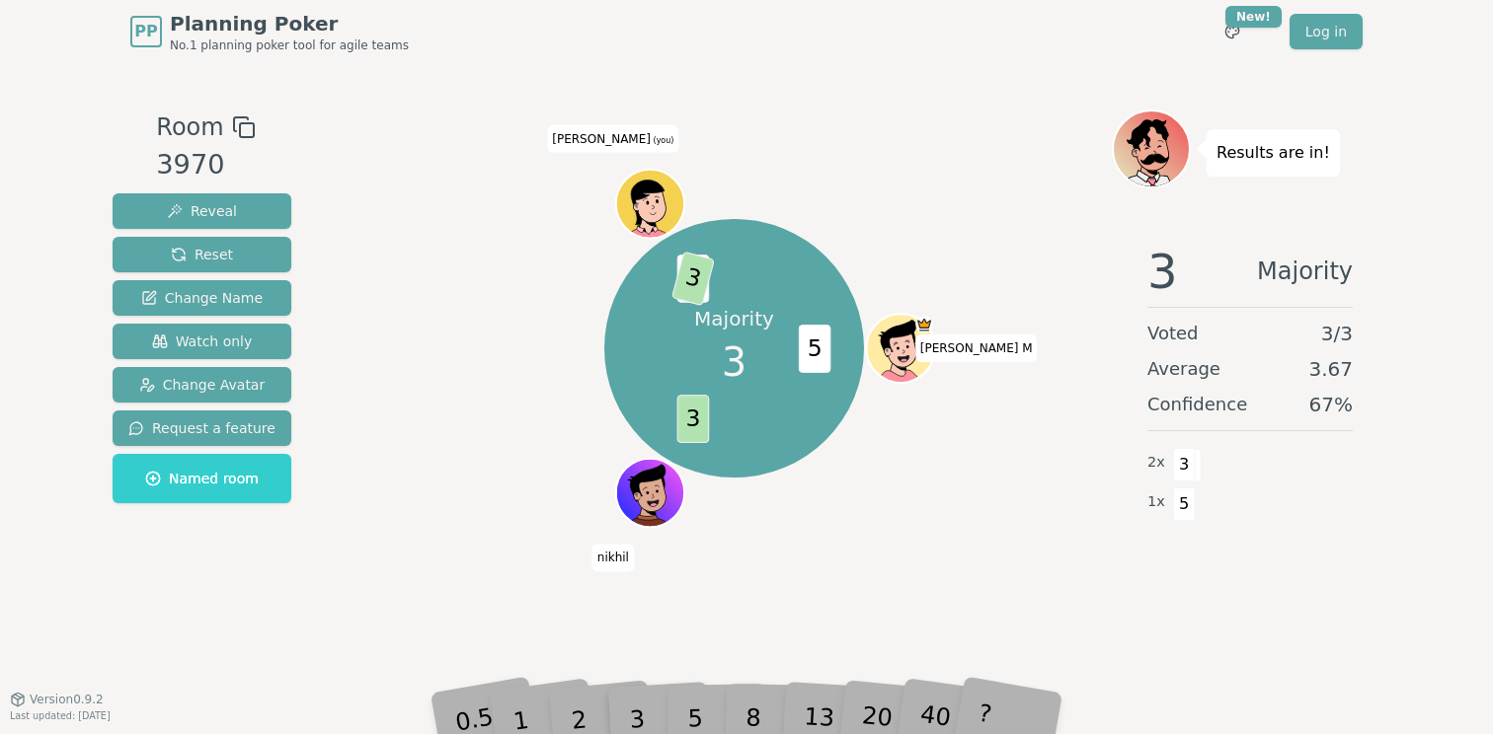 The width and height of the screenshot is (1493, 734). I want to click on div: New!, so click(1253, 17).